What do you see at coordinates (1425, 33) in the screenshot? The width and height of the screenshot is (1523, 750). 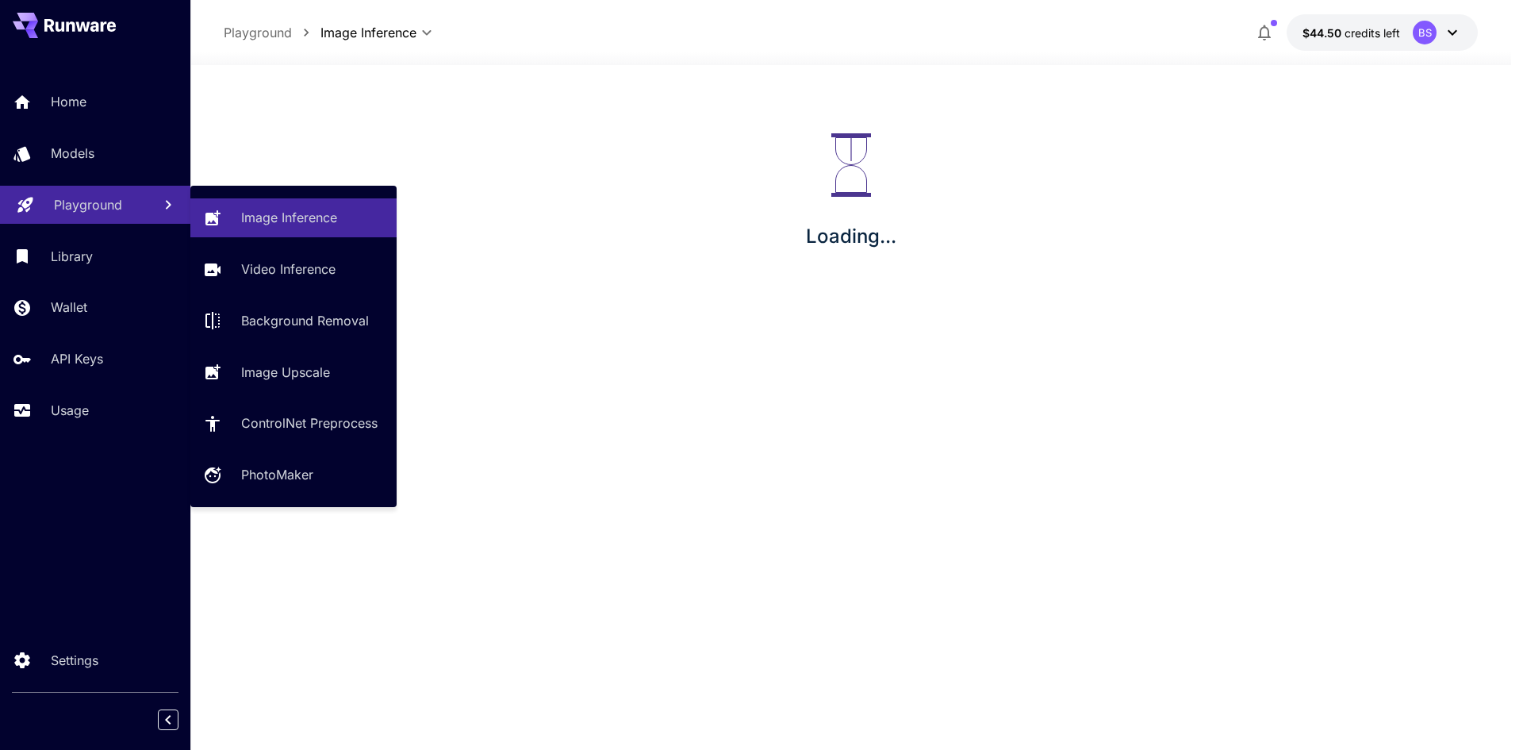 I see `div: BS` at bounding box center [1425, 33].